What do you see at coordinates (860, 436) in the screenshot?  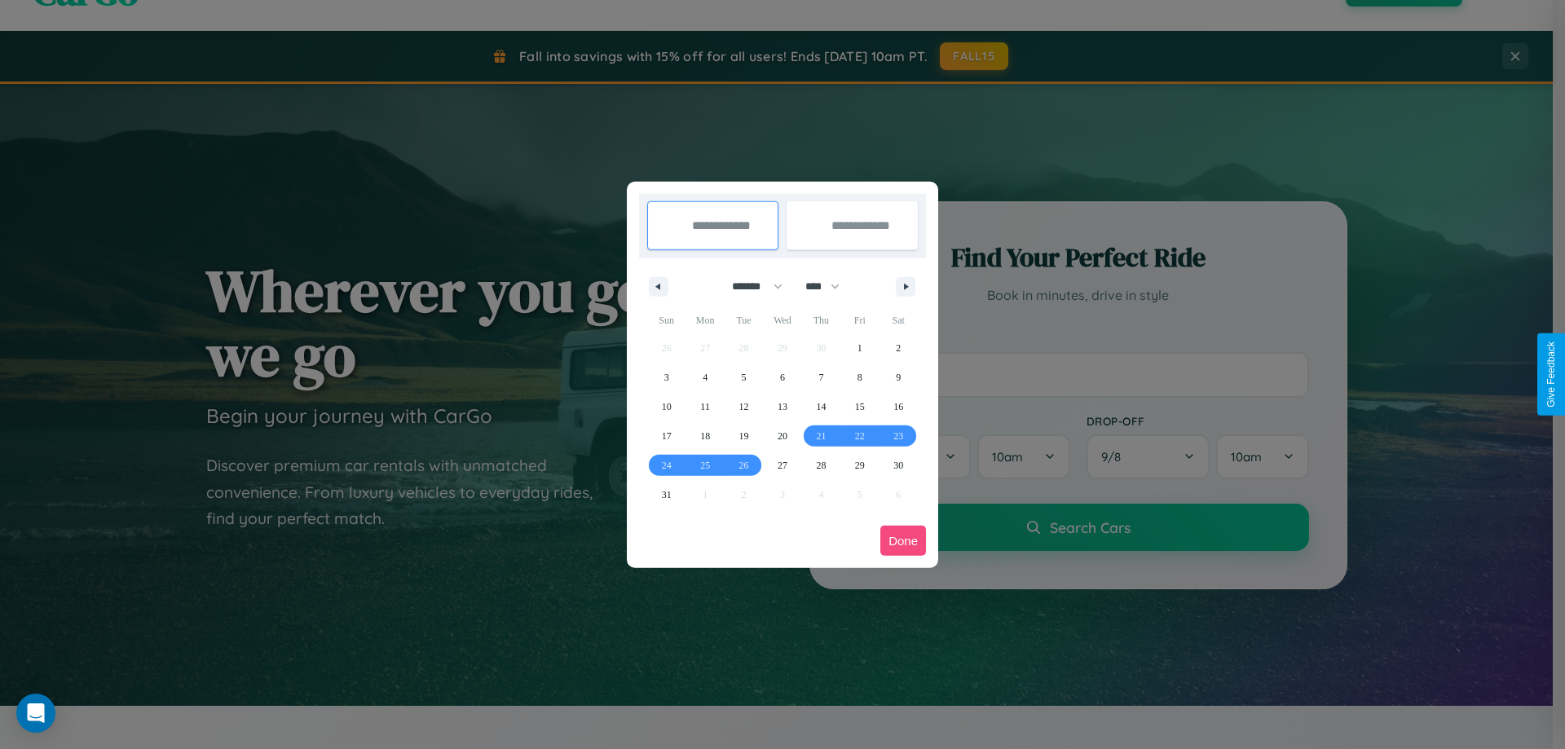 I see `span: 22` at bounding box center [860, 436].